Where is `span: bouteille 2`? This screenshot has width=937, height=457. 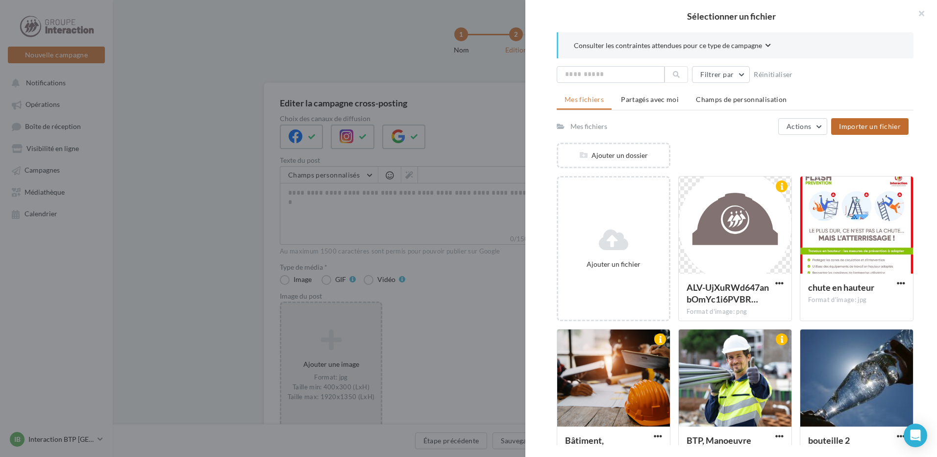 span: bouteille 2 is located at coordinates (829, 440).